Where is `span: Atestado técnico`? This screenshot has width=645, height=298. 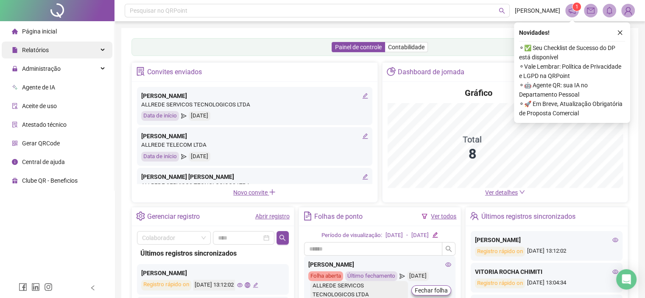
span: Atestado técnico is located at coordinates (44, 125).